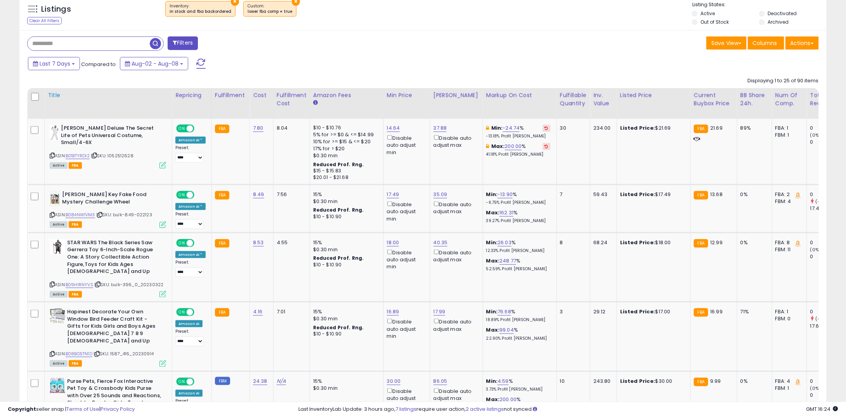 This screenshot has width=846, height=417. I want to click on div: seller snap | |, so click(71, 409).